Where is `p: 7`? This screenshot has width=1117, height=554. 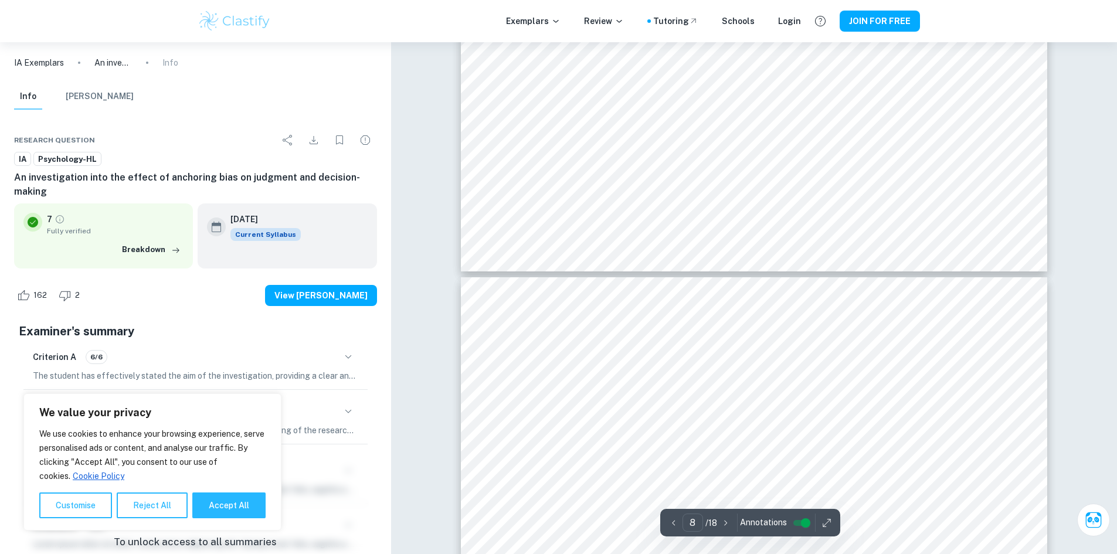 p: 7 is located at coordinates (49, 219).